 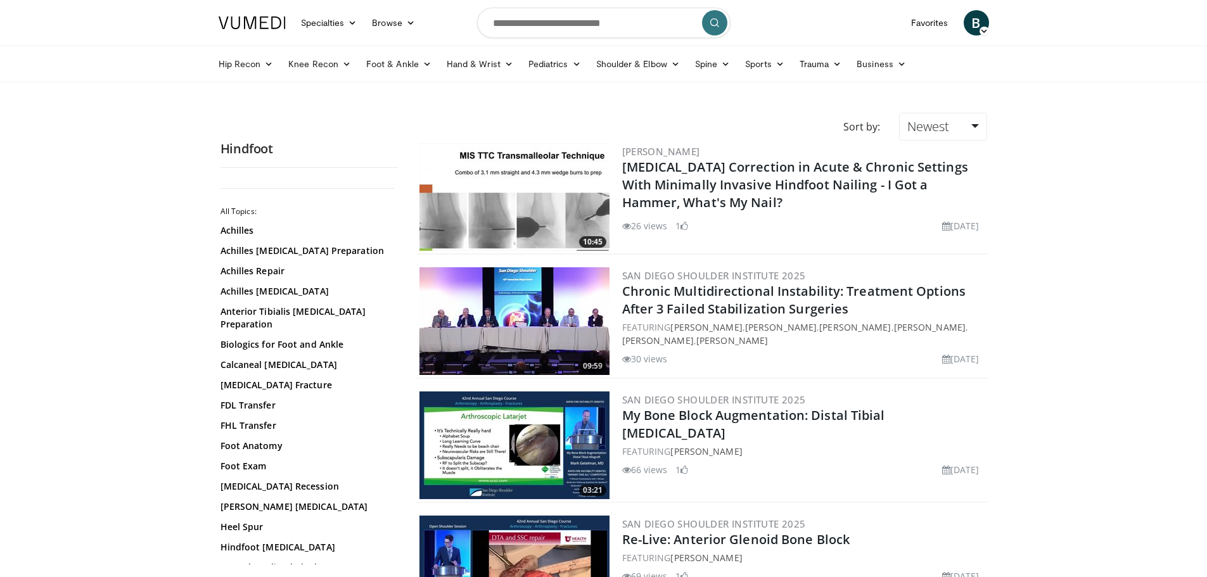 What do you see at coordinates (307, 212) in the screenshot?
I see `h2: All Topics:` at bounding box center [307, 212].